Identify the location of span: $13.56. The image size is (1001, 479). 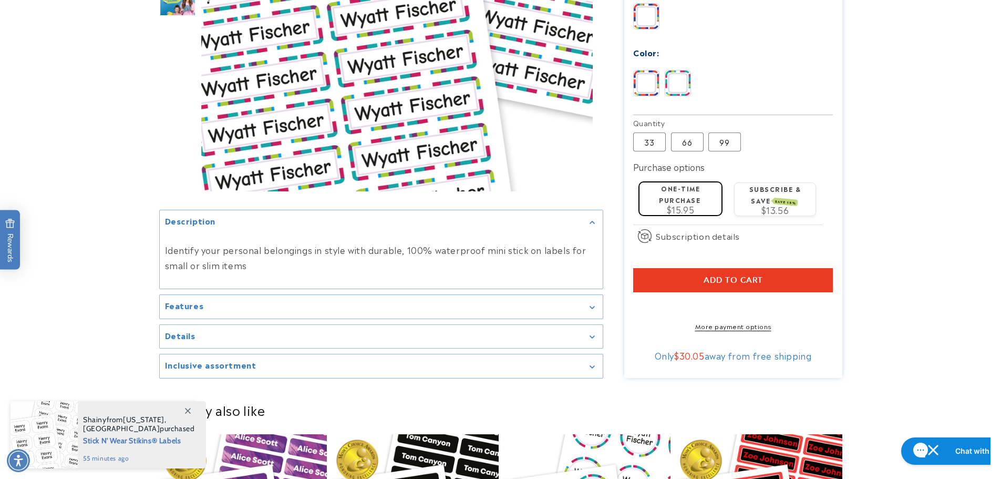
(775, 210).